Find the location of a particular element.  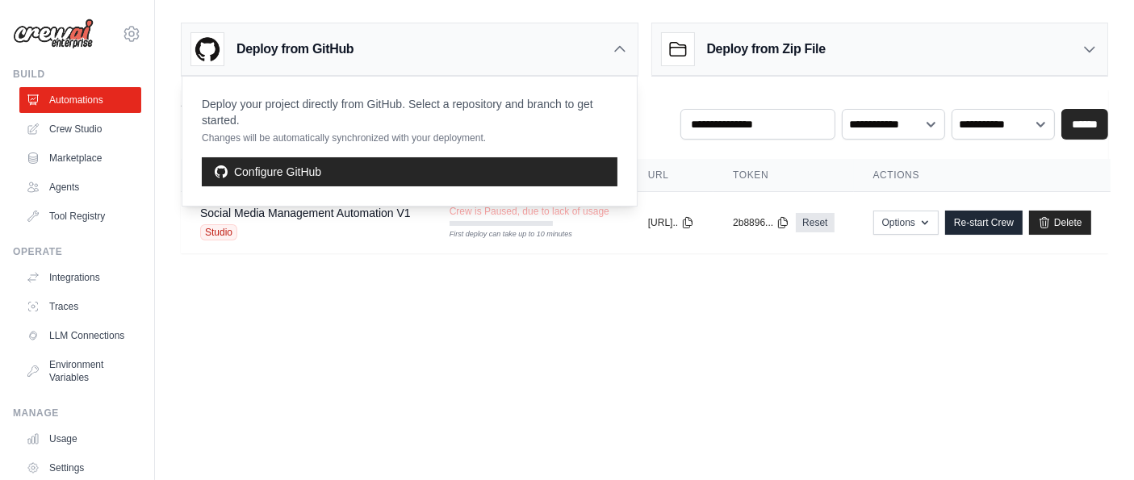

th: Crew is located at coordinates (305, 175).